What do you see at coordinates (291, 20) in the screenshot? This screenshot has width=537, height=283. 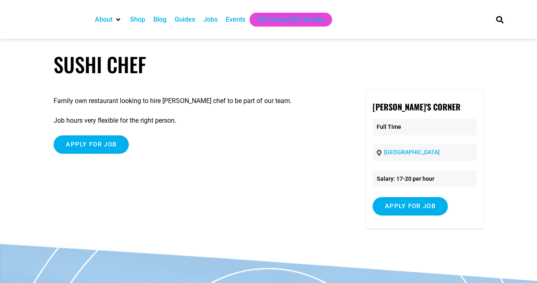 I see `a: Get Choose901 Emails` at bounding box center [291, 20].